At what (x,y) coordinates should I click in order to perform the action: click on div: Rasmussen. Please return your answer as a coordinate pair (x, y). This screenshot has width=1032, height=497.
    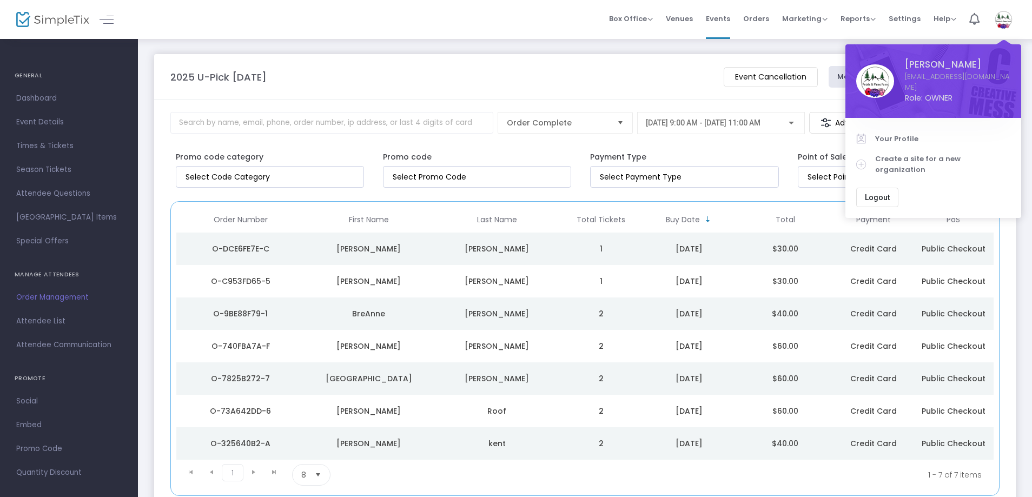
    Looking at the image, I should click on (496, 314).